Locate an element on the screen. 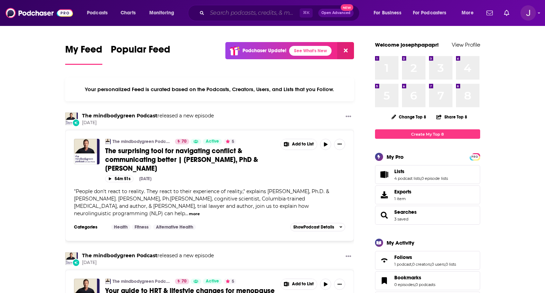 This screenshot has width=545, height=293. a: 4 podcast lists is located at coordinates (407, 178).